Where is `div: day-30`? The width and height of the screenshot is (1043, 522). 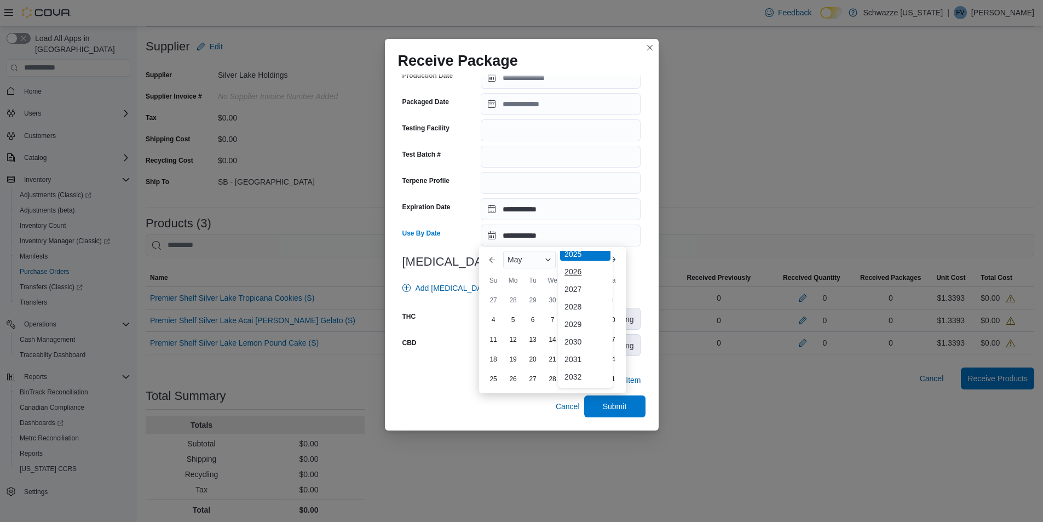 div: day-30 is located at coordinates (553, 300).